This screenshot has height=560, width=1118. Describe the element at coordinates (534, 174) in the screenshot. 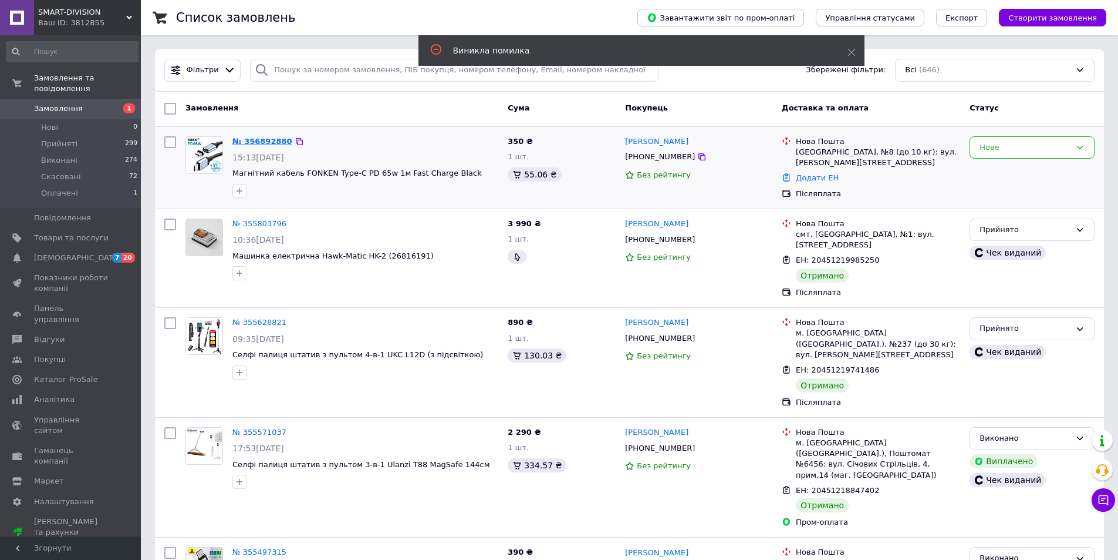

I see `div: 55.06 ₴` at that location.